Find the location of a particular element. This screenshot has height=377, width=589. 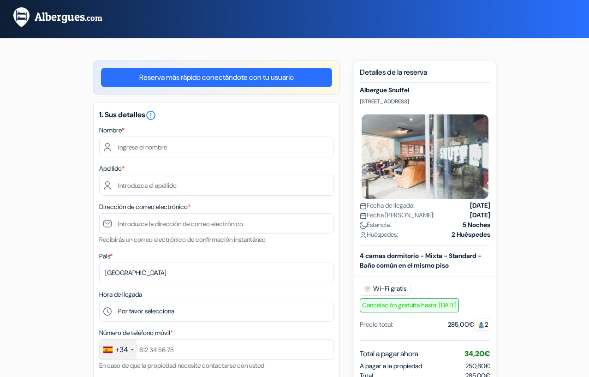

label: Número de teléfono móvil is located at coordinates (136, 333).